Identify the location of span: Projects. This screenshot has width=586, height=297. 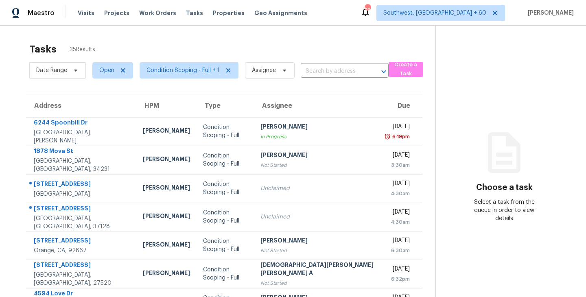
(117, 13).